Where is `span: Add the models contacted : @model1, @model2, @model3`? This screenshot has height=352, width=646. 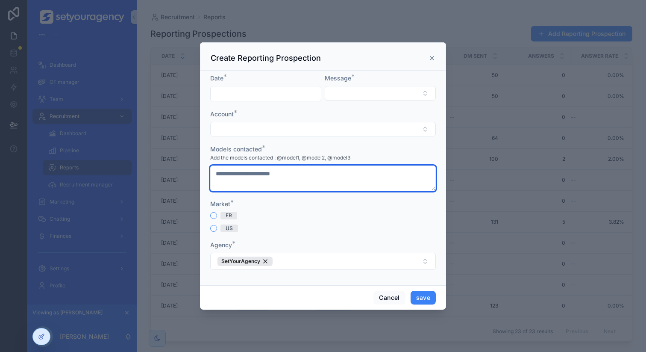 span: Add the models contacted : @model1, @model2, @model3 is located at coordinates (280, 158).